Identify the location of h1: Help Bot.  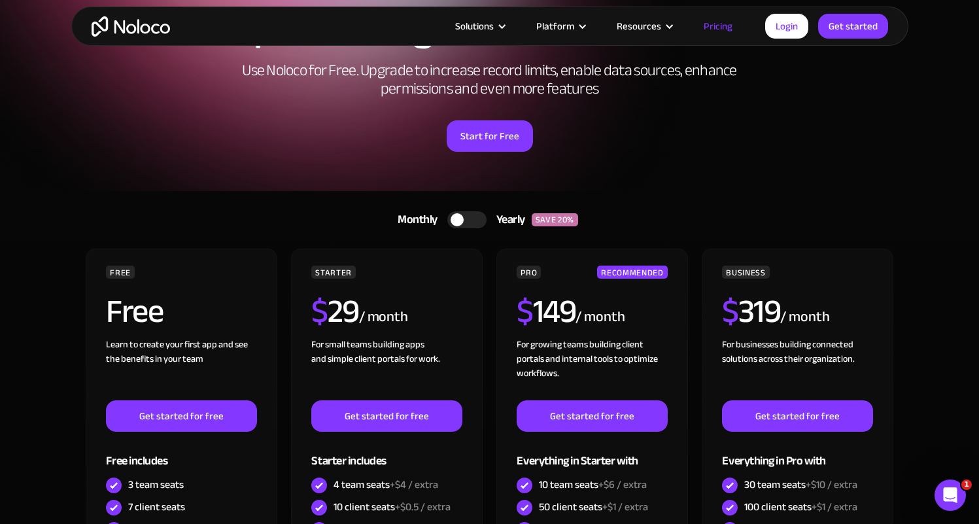
(86, 11).